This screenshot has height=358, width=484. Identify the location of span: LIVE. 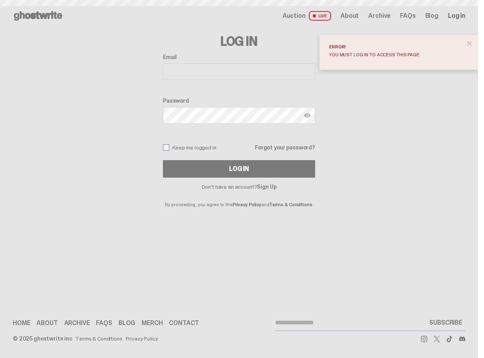
(320, 16).